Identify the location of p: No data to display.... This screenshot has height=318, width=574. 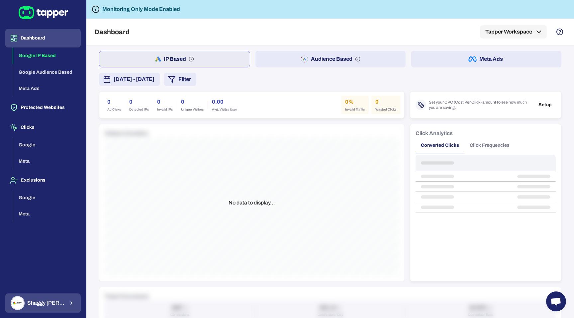
(252, 203).